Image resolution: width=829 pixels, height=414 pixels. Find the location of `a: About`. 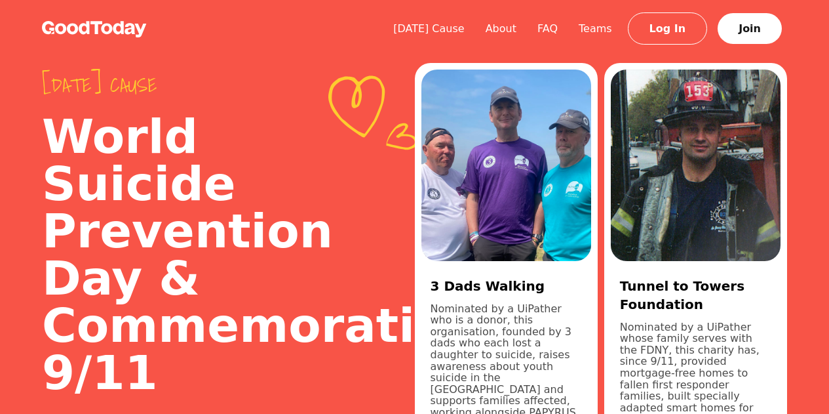

a: About is located at coordinates (501, 28).